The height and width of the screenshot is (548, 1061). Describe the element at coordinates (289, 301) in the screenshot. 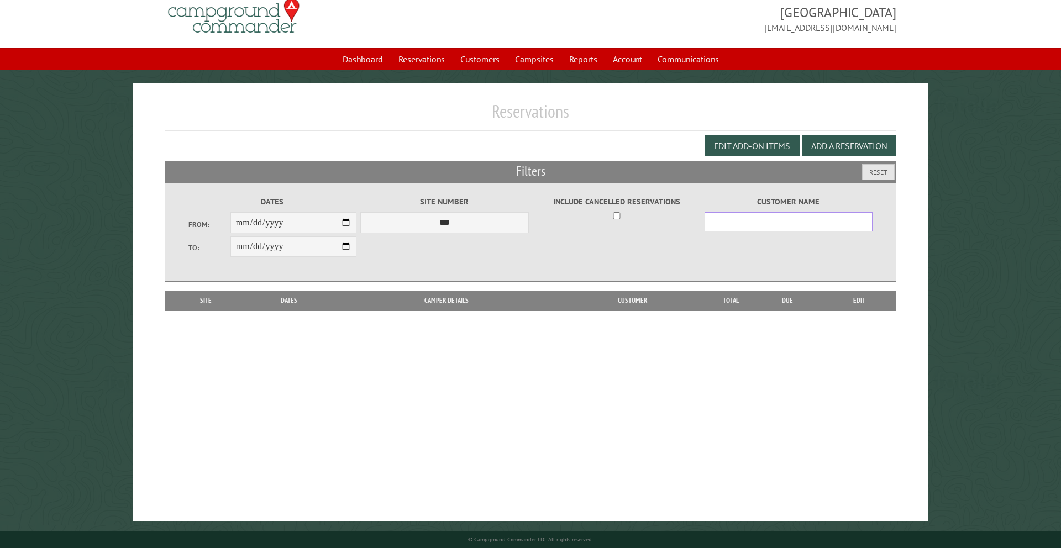

I see `th: Dates` at that location.